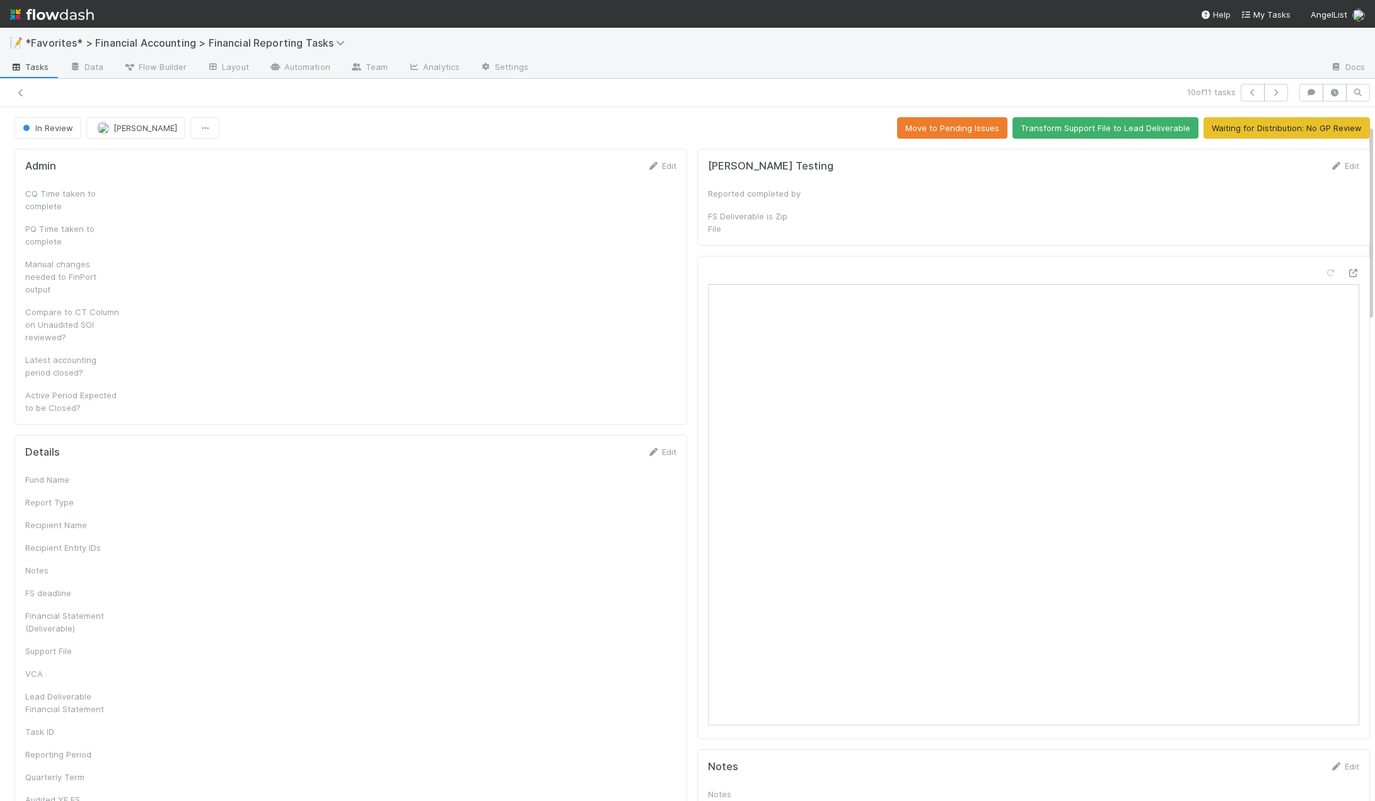  What do you see at coordinates (72, 200) in the screenshot?
I see `div: CQ Time taken to complete` at bounding box center [72, 200].